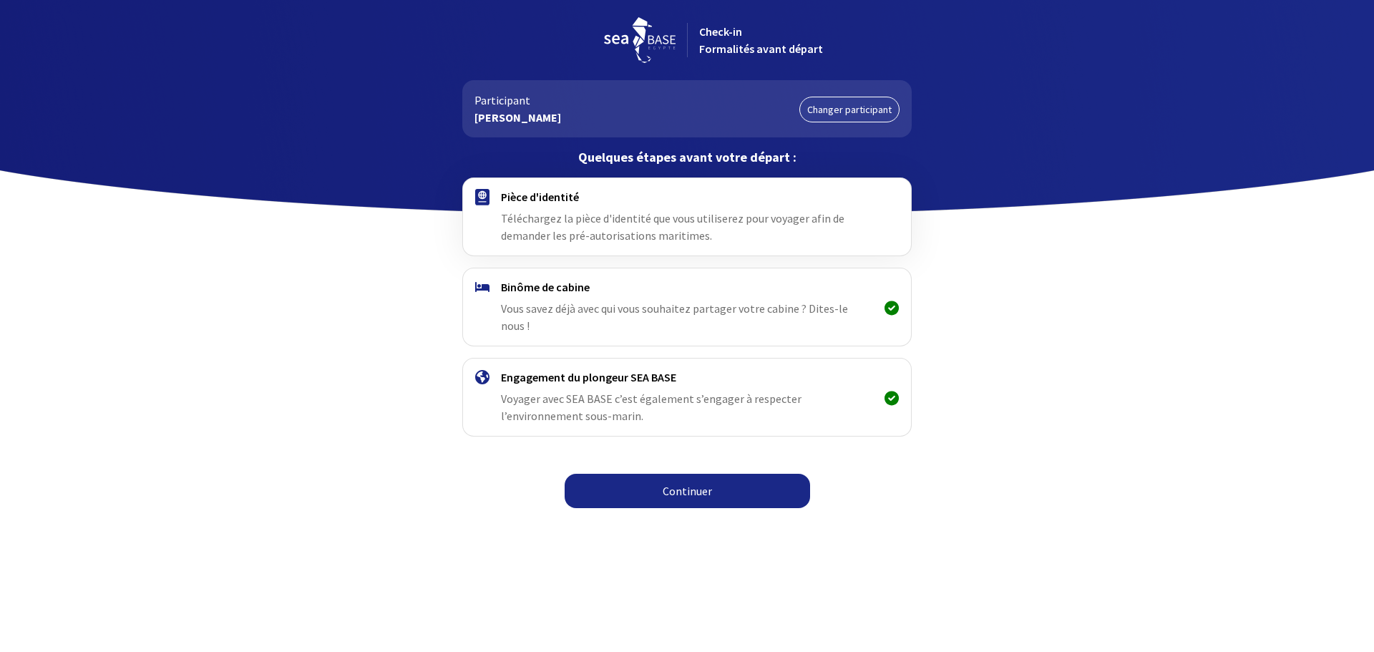  What do you see at coordinates (686, 287) in the screenshot?
I see `h4: Binôme de cabine` at bounding box center [686, 287].